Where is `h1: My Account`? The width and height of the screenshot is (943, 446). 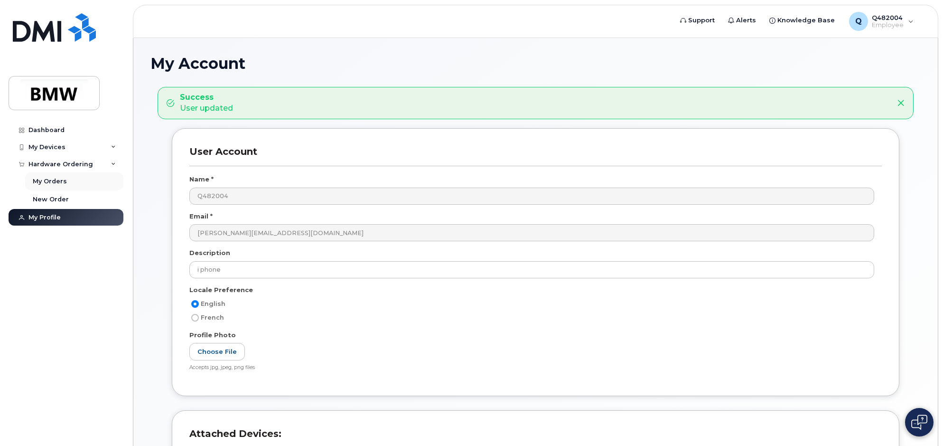
h1: My Account is located at coordinates (535, 63).